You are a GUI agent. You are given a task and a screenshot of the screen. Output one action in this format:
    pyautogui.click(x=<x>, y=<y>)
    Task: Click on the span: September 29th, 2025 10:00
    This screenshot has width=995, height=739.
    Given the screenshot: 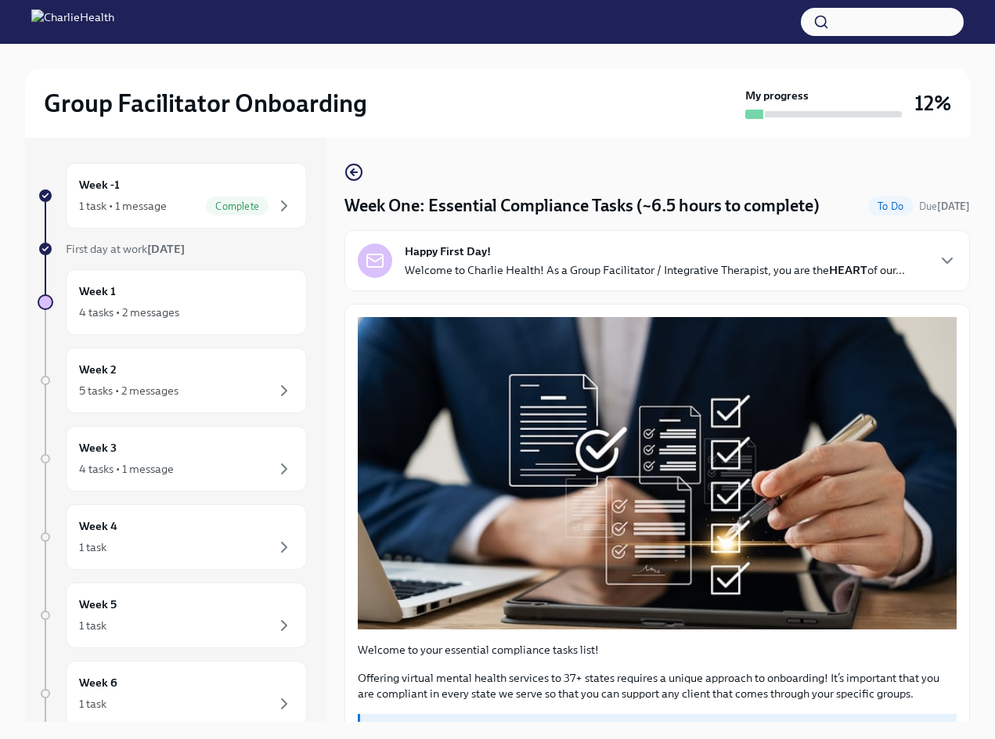 What is the action you would take?
    pyautogui.click(x=944, y=206)
    